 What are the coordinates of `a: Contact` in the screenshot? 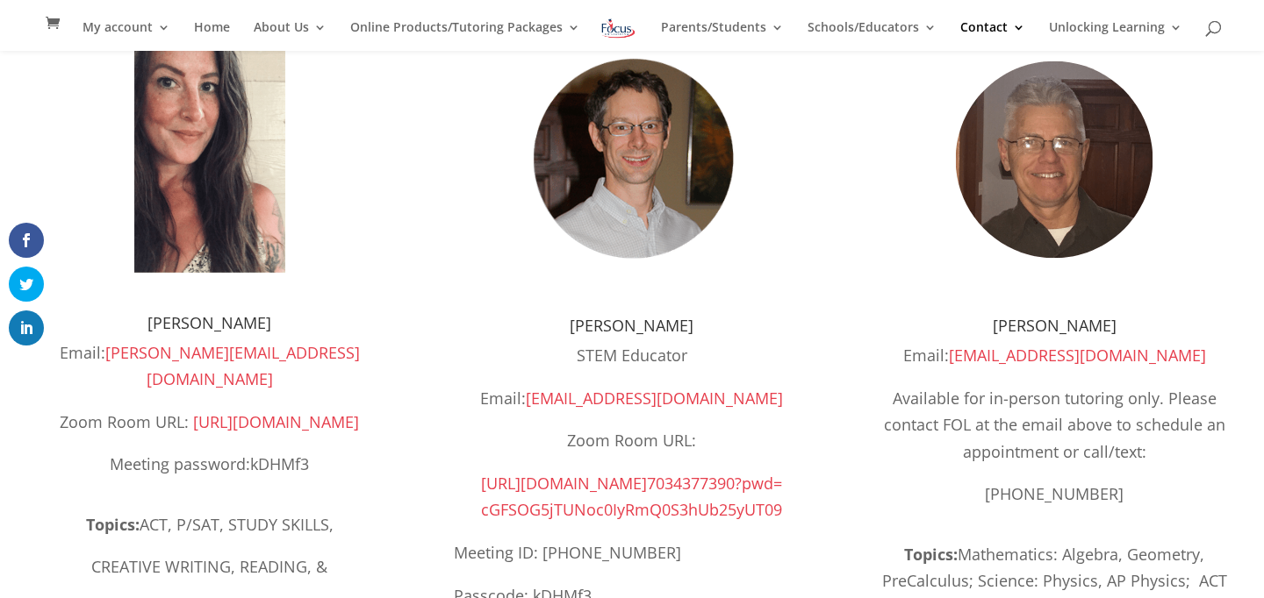 It's located at (992, 36).